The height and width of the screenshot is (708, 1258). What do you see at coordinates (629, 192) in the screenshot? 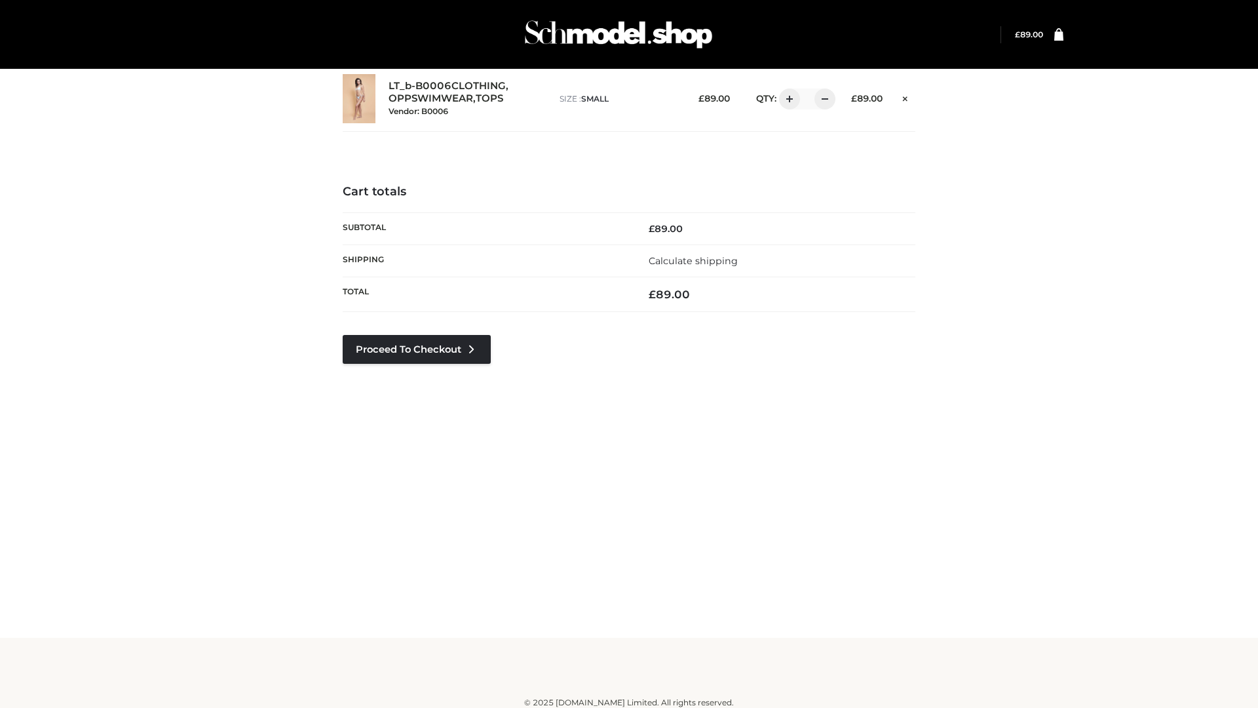
I see `h4: Cart totals` at bounding box center [629, 192].